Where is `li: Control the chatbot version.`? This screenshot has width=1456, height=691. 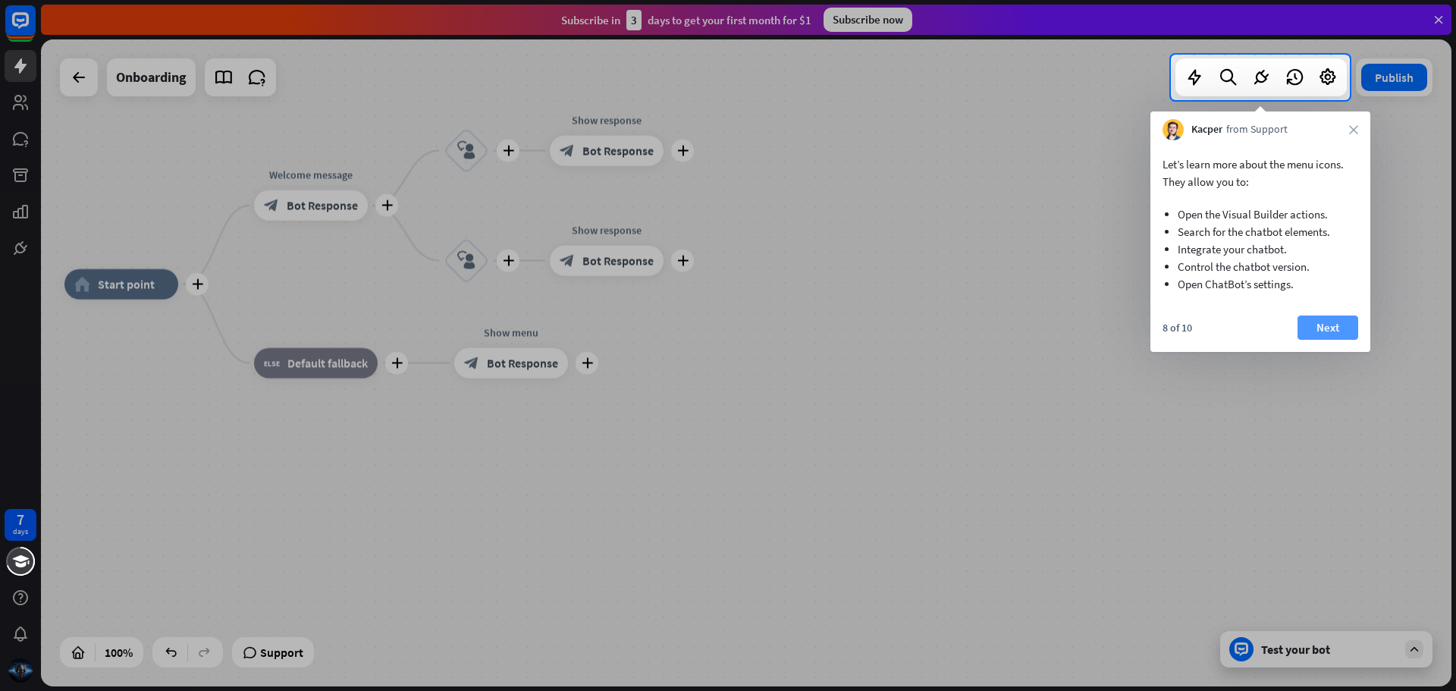 li: Control the chatbot version. is located at coordinates (1261, 266).